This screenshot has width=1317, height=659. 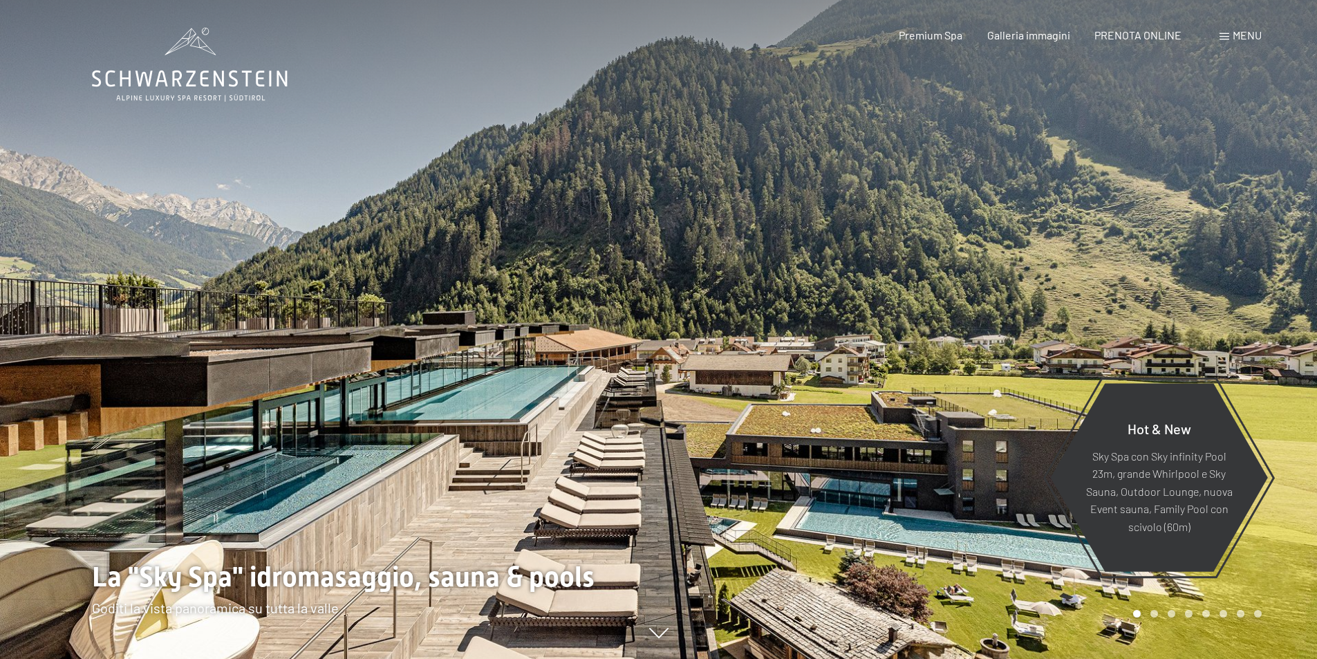 I want to click on div: Carousel Pagination, so click(x=1194, y=613).